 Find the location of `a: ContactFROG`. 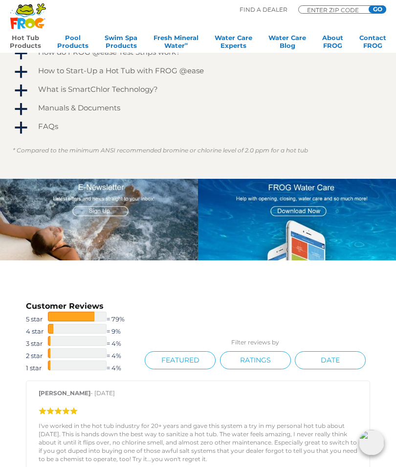

a: ContactFROG is located at coordinates (373, 44).